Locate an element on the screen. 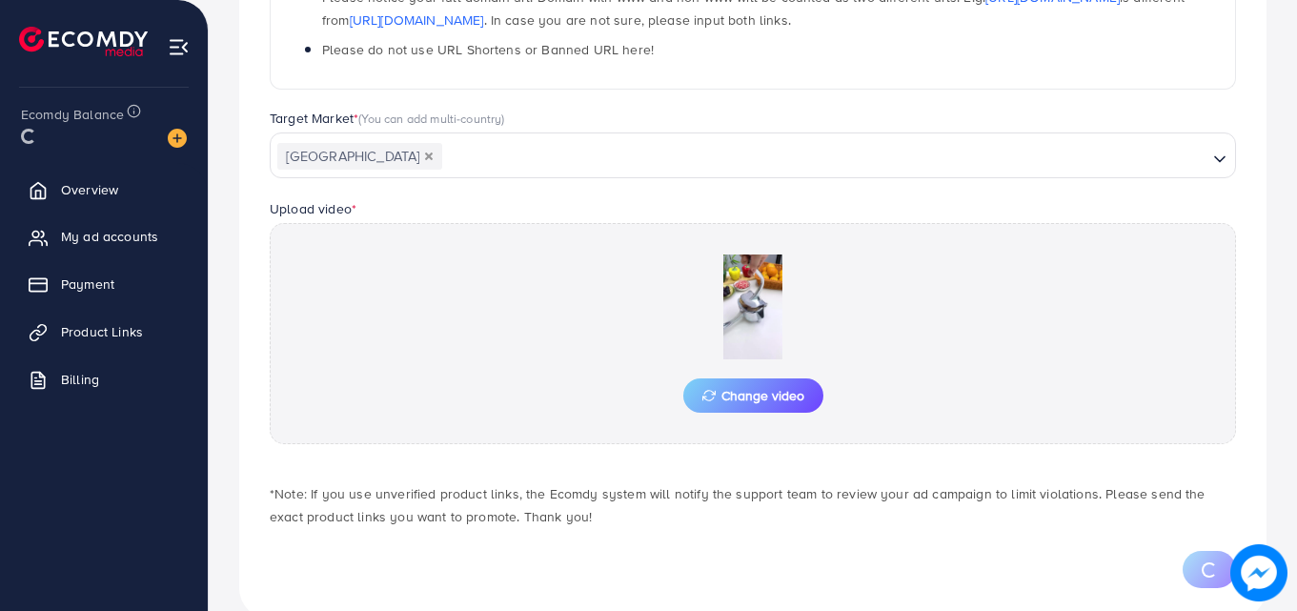 This screenshot has width=1297, height=611. label: Upload video is located at coordinates (313, 209).